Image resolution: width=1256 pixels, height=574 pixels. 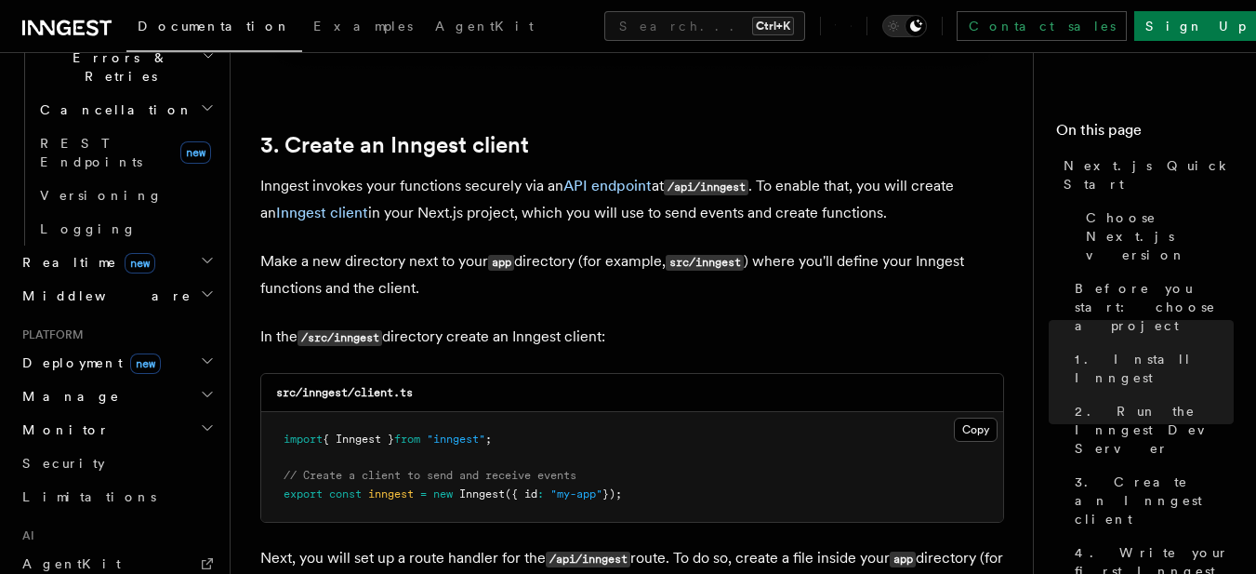 What do you see at coordinates (87, 363) in the screenshot?
I see `span: Deployment` at bounding box center [87, 363].